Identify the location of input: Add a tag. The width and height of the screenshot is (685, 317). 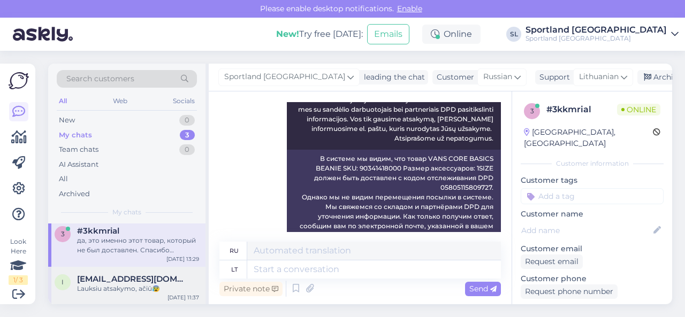
(592, 196).